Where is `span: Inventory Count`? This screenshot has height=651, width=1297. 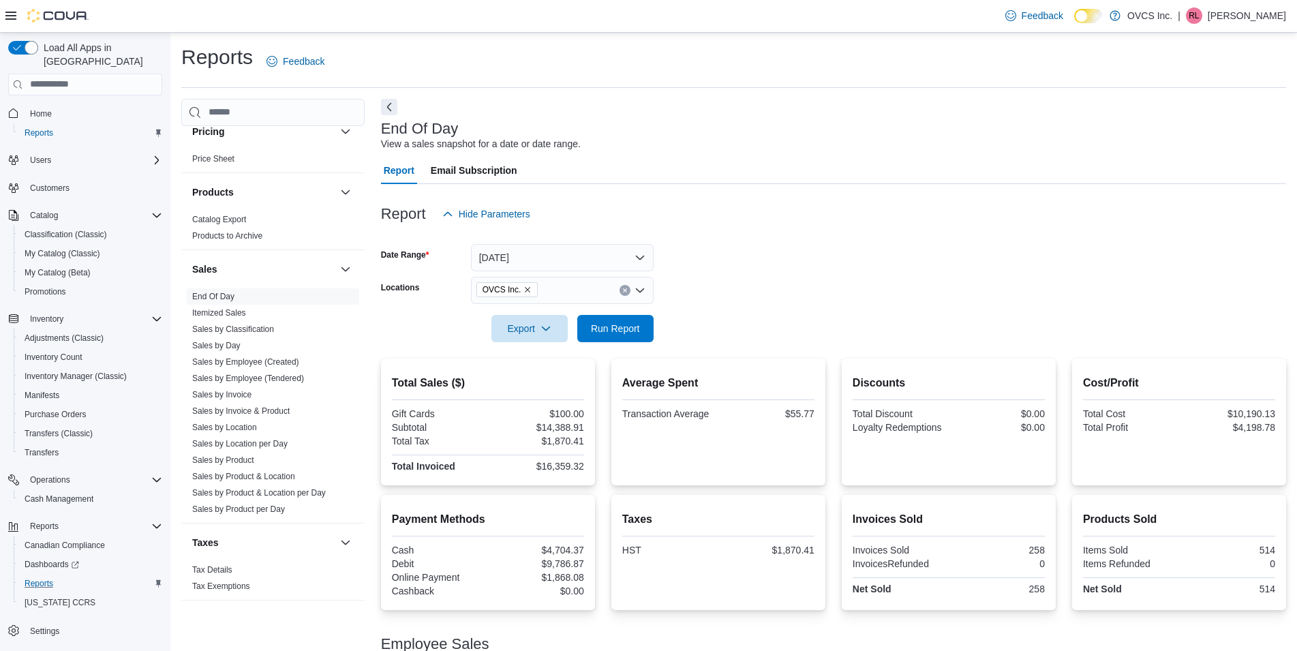
span: Inventory Count is located at coordinates (91, 357).